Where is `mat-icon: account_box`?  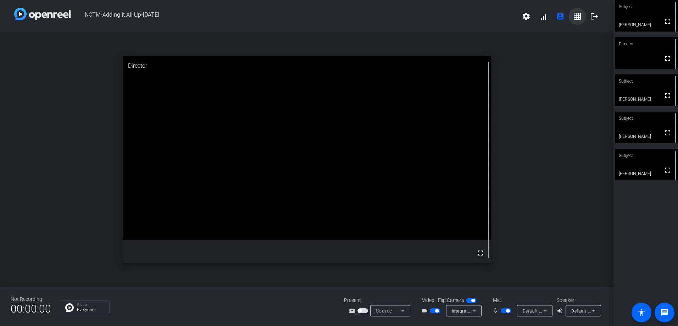 mat-icon: account_box is located at coordinates (560, 16).